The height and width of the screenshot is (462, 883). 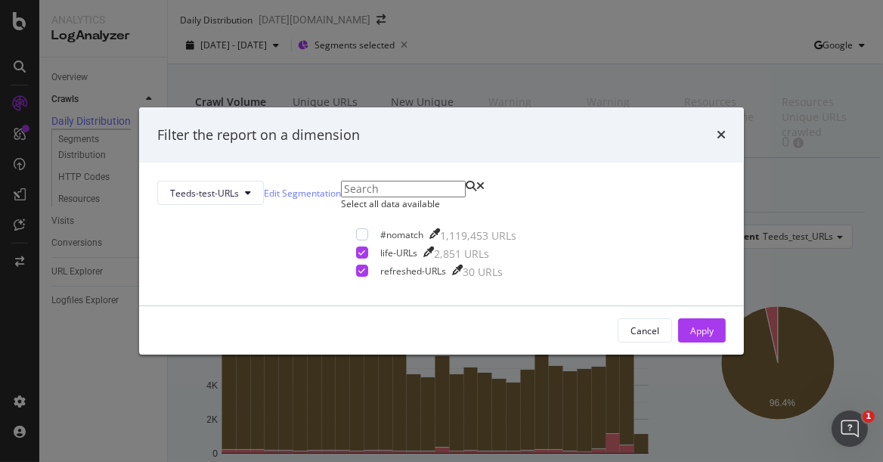 I want to click on span: 1, so click(x=869, y=417).